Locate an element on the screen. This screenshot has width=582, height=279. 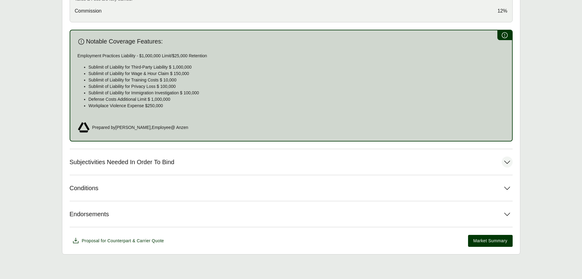
a: Proposal for Counterpart & Carrier Quote is located at coordinates (118, 240).